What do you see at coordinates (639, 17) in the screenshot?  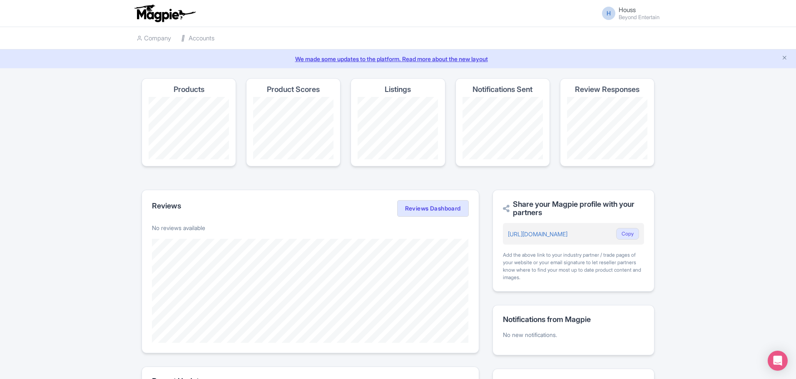 I see `small: Beyond Entertain` at bounding box center [639, 17].